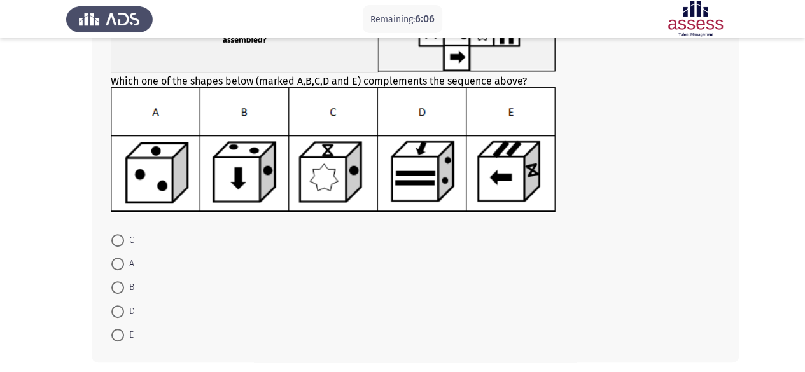 Image resolution: width=805 pixels, height=372 pixels. Describe the element at coordinates (402, 19) in the screenshot. I see `p: Remaining:` at that location.